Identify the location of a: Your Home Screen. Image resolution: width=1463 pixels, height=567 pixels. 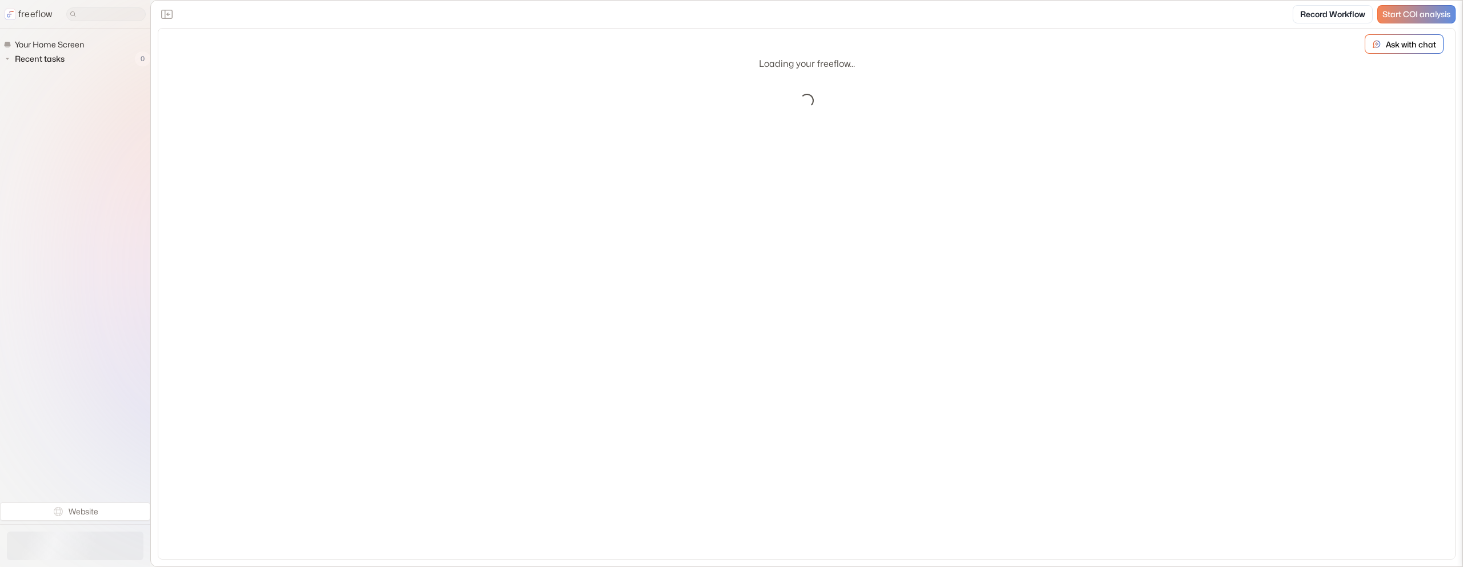
(46, 45).